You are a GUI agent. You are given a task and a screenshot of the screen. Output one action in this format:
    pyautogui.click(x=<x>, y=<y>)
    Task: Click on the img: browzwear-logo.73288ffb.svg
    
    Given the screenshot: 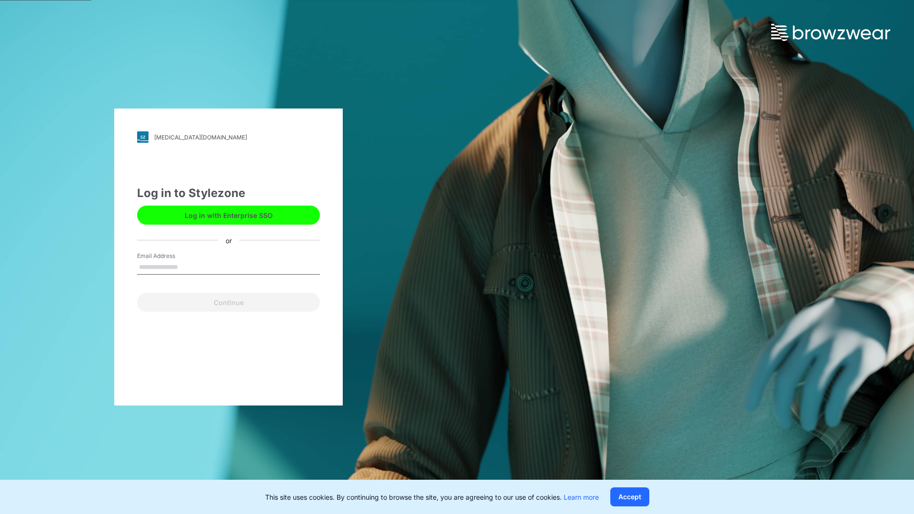 What is the action you would take?
    pyautogui.click(x=831, y=32)
    